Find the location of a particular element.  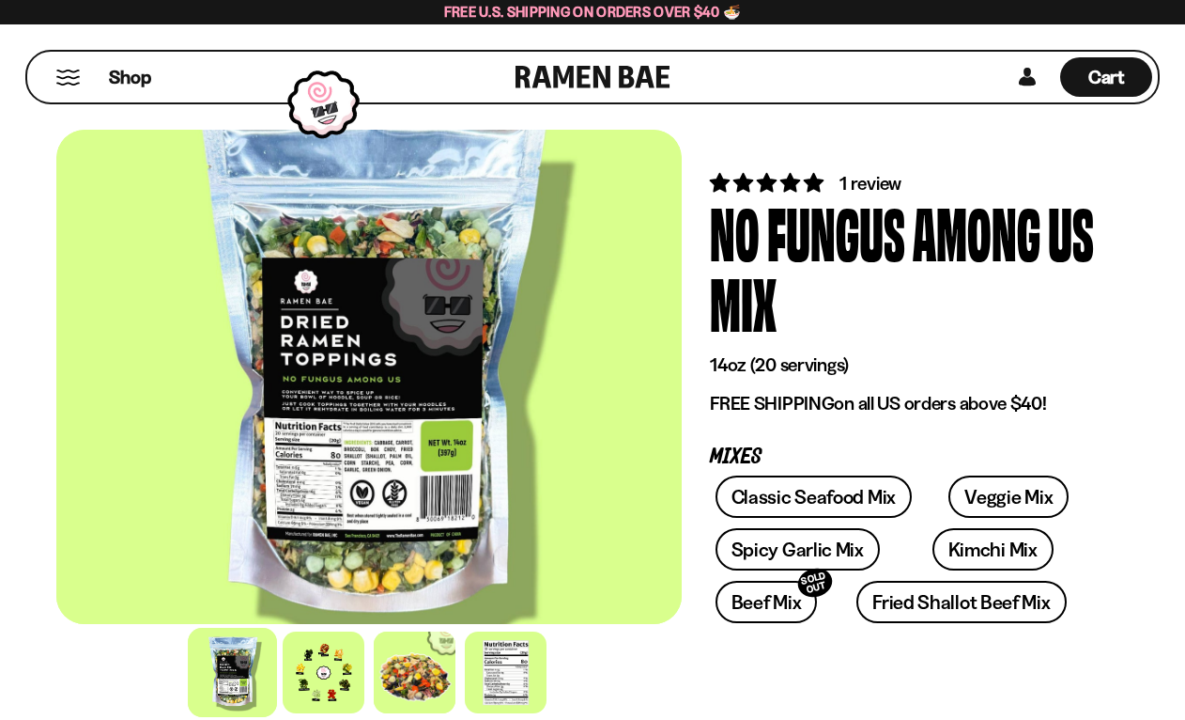

a: Cart is located at coordinates (1107, 77).